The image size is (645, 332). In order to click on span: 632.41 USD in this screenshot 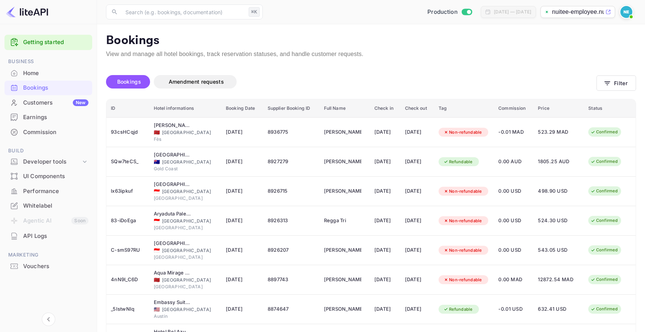, I will do `click(556, 309)`.